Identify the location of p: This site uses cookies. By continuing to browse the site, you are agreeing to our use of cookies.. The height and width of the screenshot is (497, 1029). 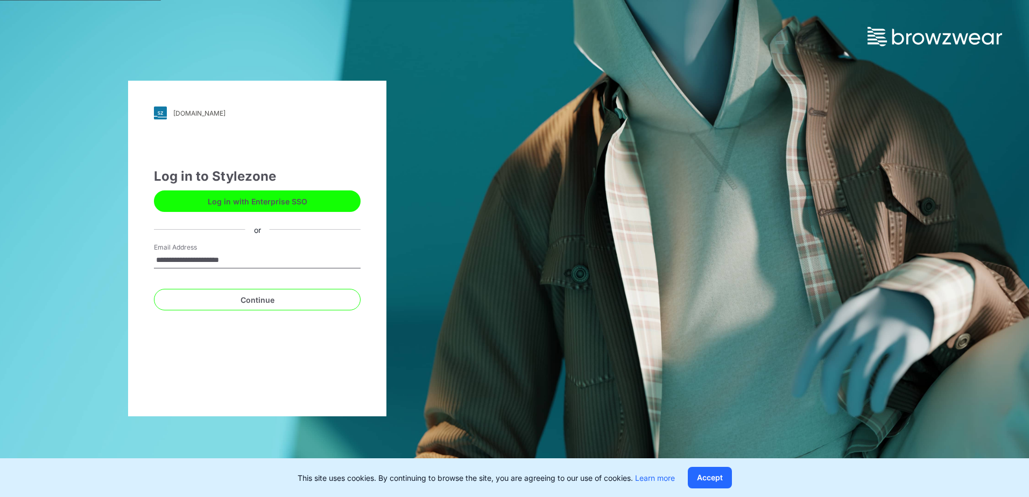
(486, 478).